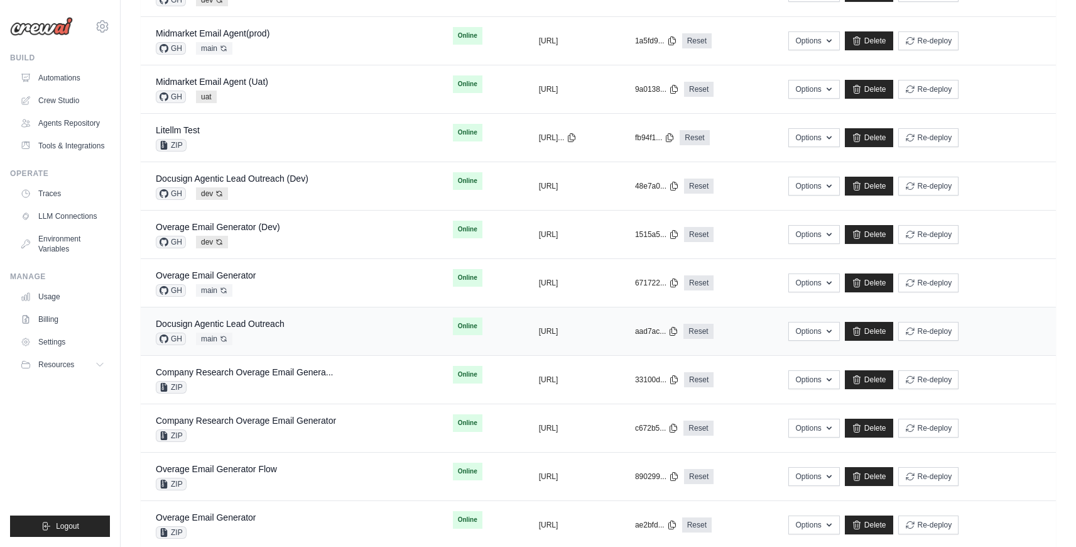 This screenshot has width=1076, height=547. What do you see at coordinates (657, 234) in the screenshot?
I see `button: 1515a5...` at bounding box center [657, 234].